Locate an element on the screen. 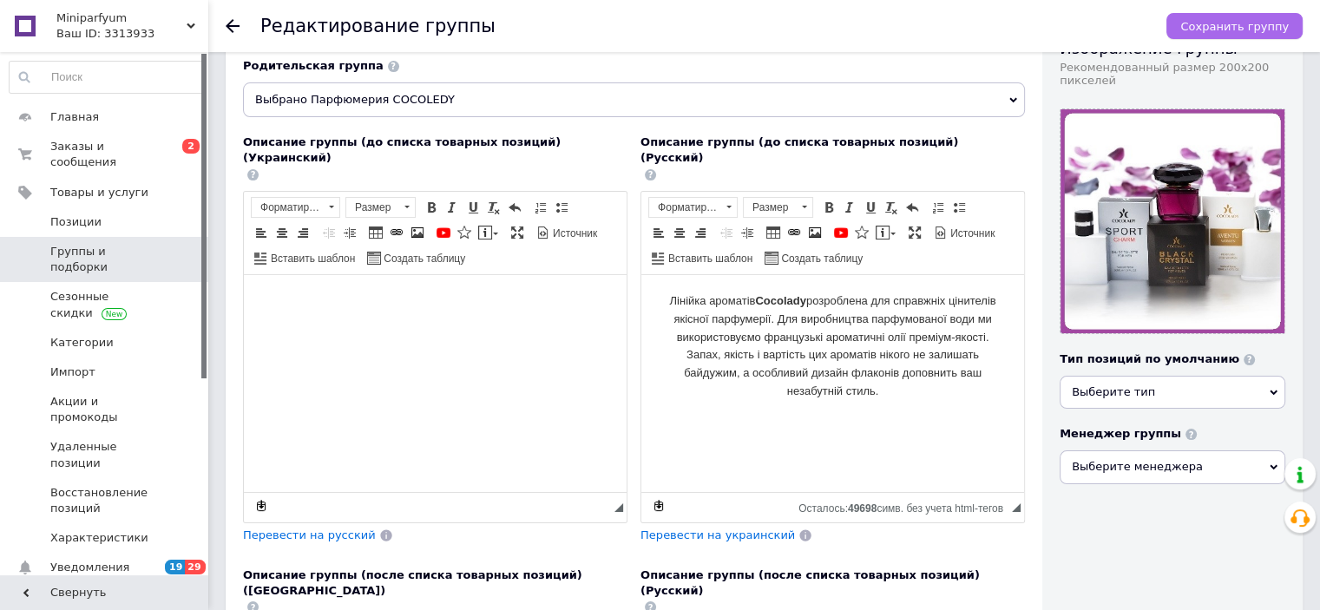 This screenshot has height=610, width=1320. span: Родительская группа is located at coordinates (313, 65).